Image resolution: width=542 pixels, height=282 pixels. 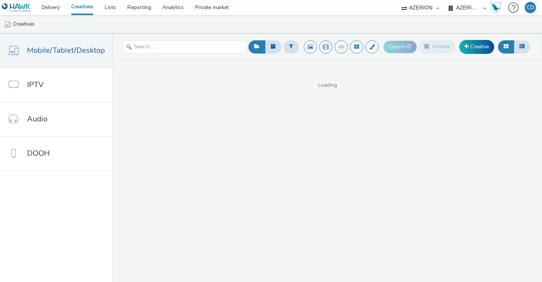 What do you see at coordinates (496, 8) in the screenshot?
I see `img: Hawk Academy` at bounding box center [496, 8].